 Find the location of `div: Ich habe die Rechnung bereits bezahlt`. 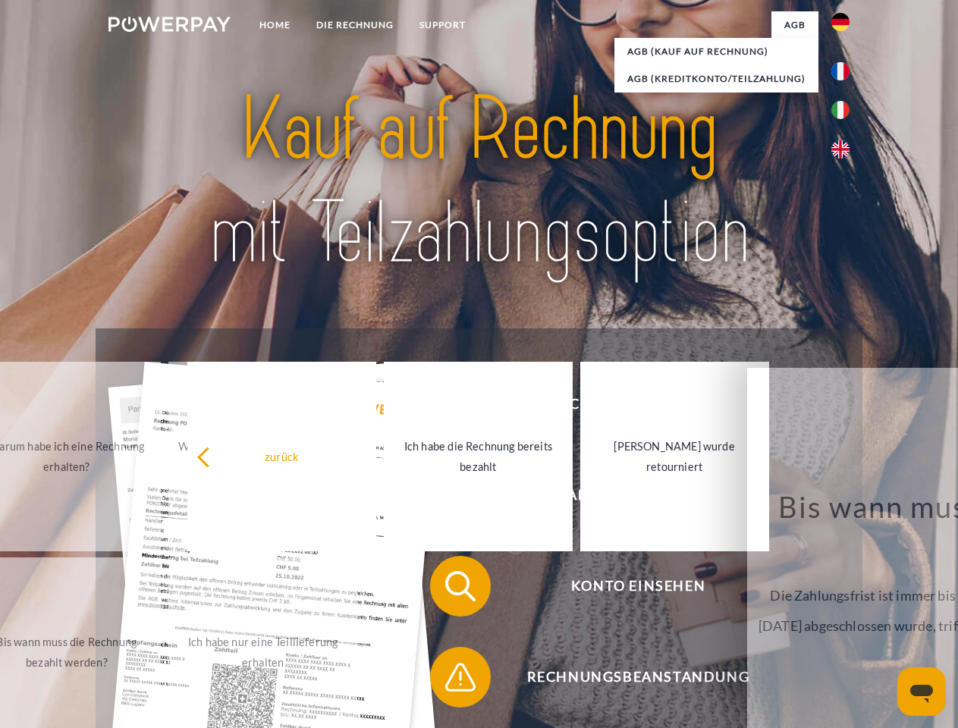

div: Ich habe die Rechnung bereits bezahlt is located at coordinates (478, 457).